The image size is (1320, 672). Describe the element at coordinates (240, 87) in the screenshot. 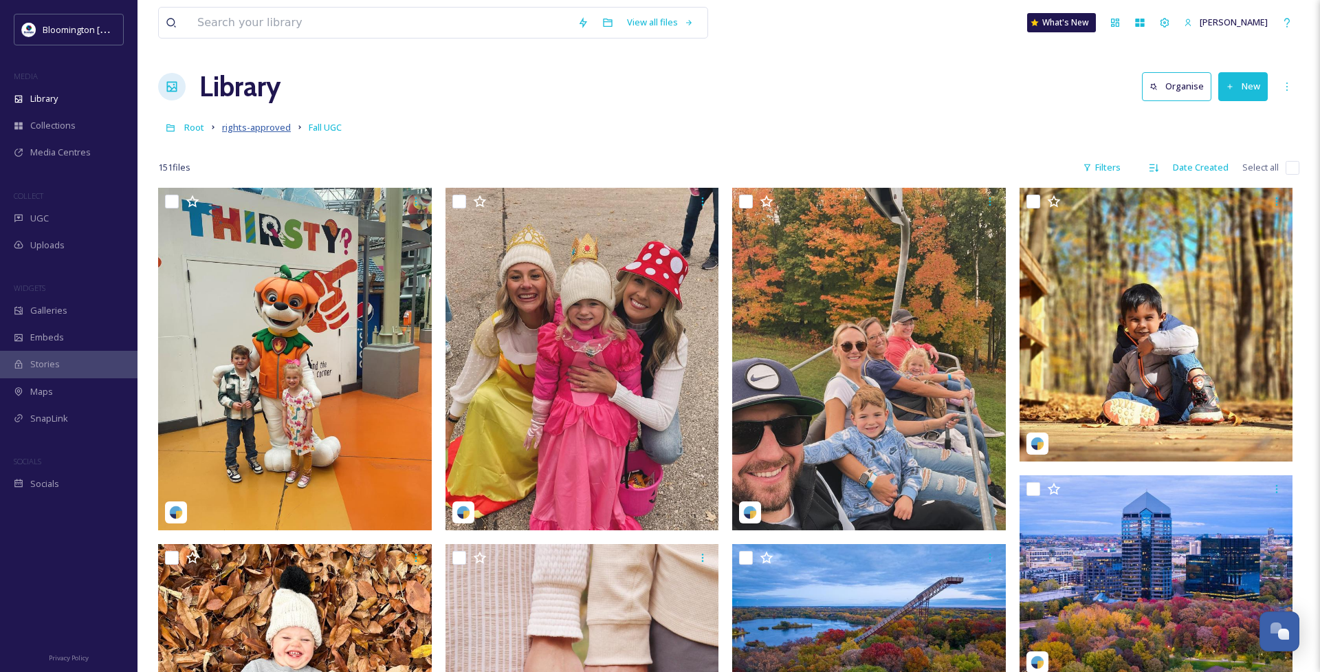

I see `h1: Library` at that location.